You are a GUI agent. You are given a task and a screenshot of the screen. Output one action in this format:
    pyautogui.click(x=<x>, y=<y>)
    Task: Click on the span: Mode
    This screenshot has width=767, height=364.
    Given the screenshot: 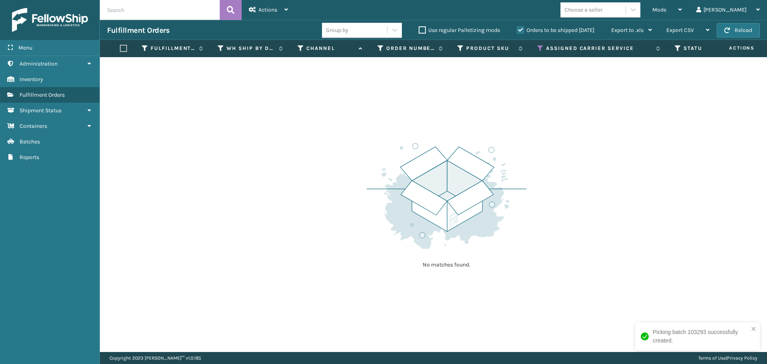 What is the action you would take?
    pyautogui.click(x=659, y=10)
    